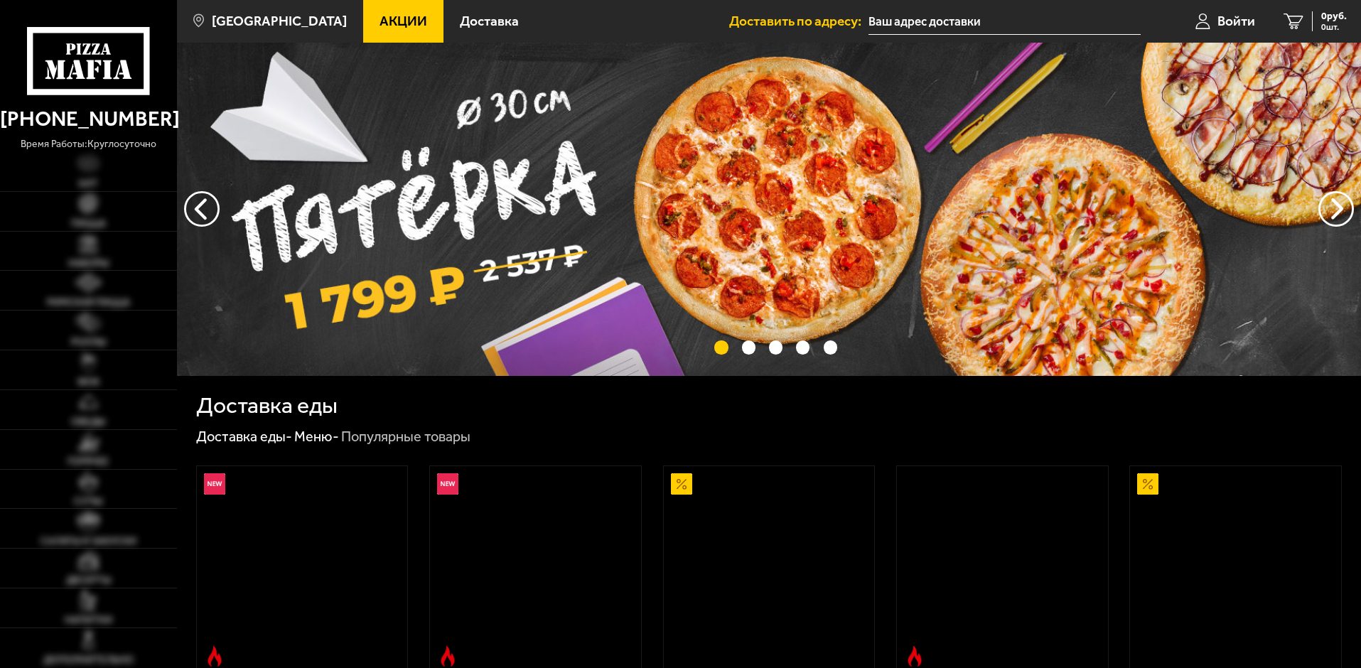 The image size is (1361, 668). I want to click on button: следующий, so click(202, 209).